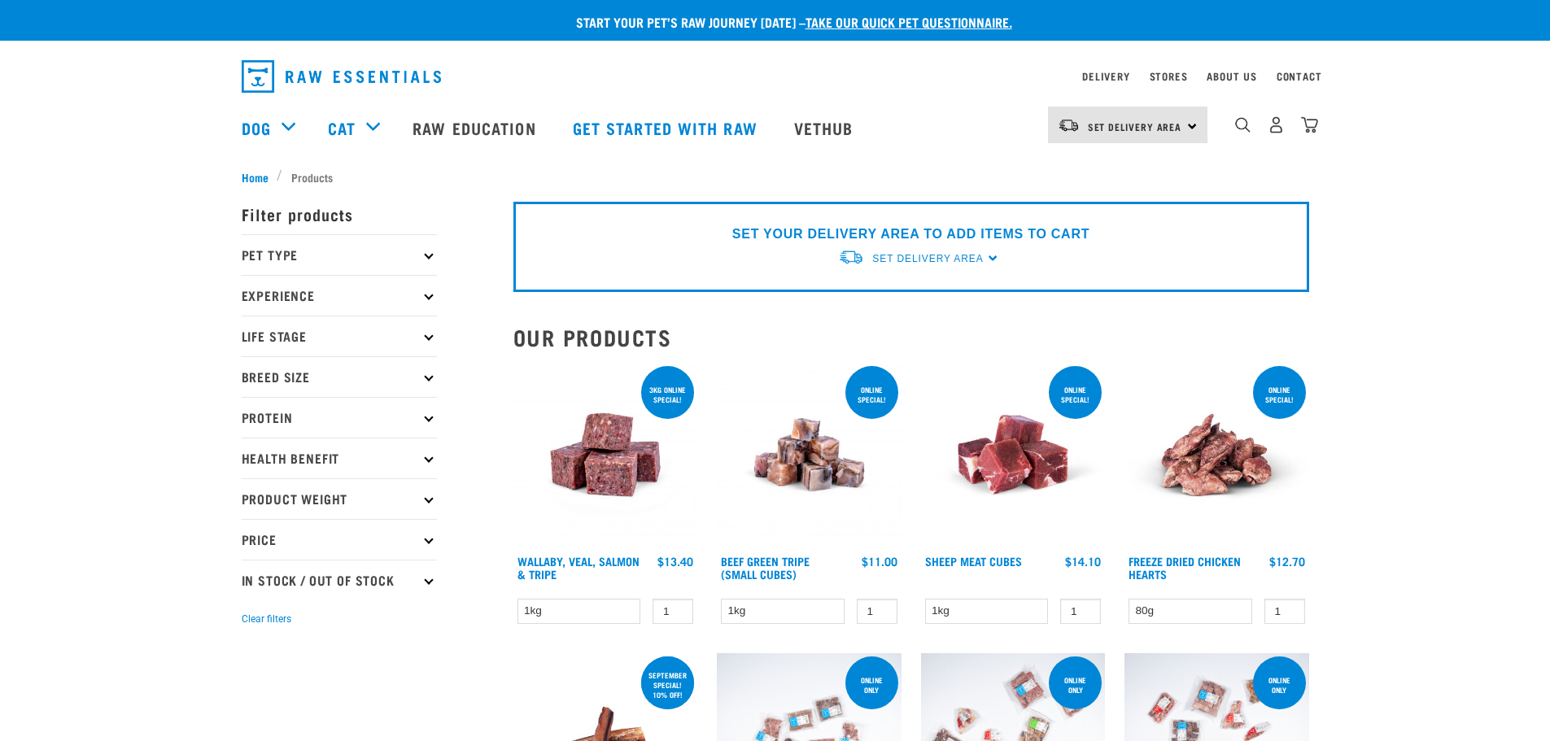 The image size is (1550, 741). Describe the element at coordinates (256, 128) in the screenshot. I see `a: Dog` at that location.